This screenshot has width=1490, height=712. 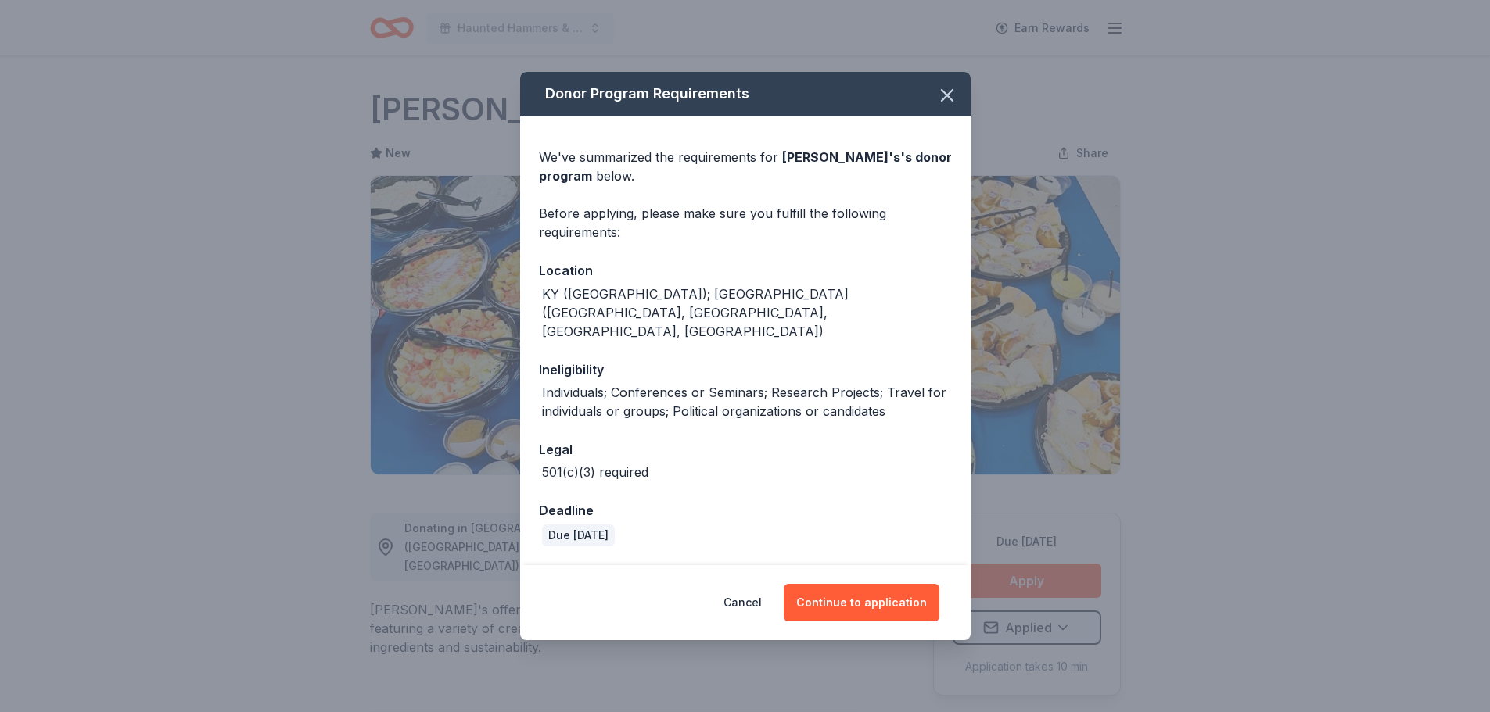 What do you see at coordinates (745, 450) in the screenshot?
I see `div: Legal` at bounding box center [745, 450].